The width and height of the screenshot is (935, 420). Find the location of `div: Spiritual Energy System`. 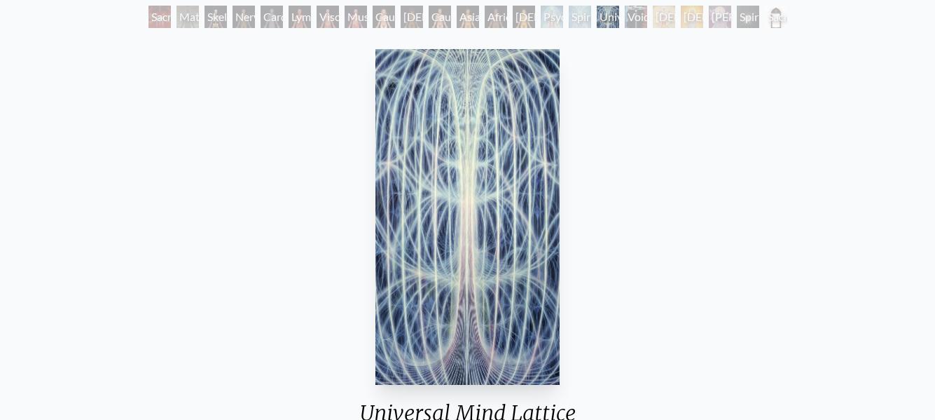

div: Spiritual Energy System is located at coordinates (580, 17).